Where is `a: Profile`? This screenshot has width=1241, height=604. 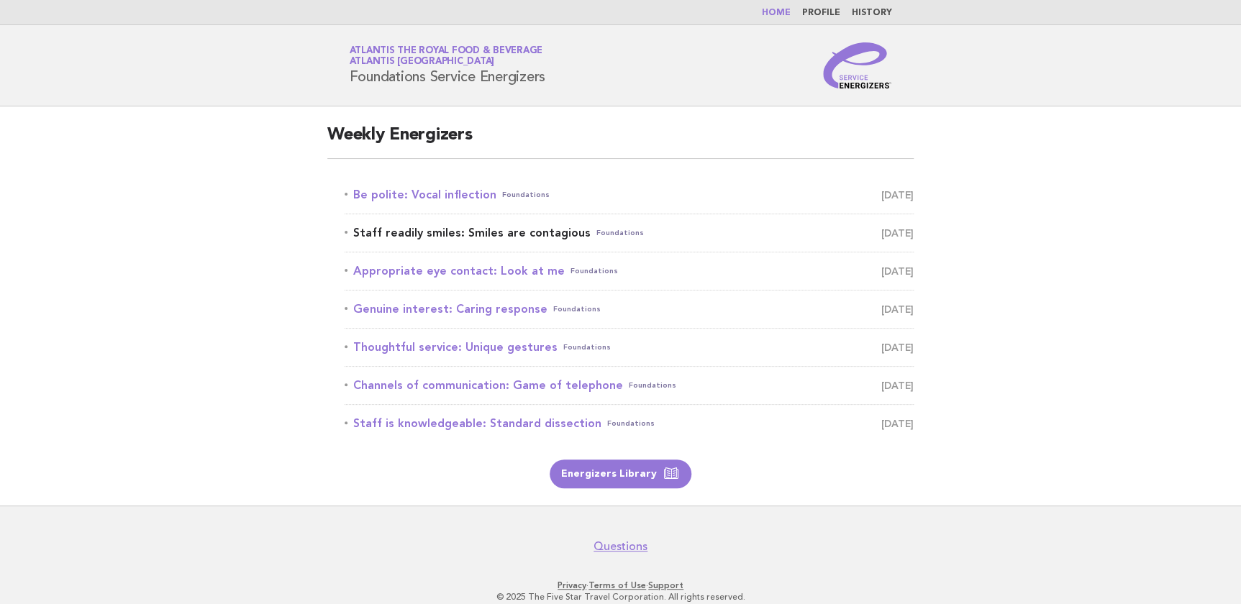 a: Profile is located at coordinates (821, 13).